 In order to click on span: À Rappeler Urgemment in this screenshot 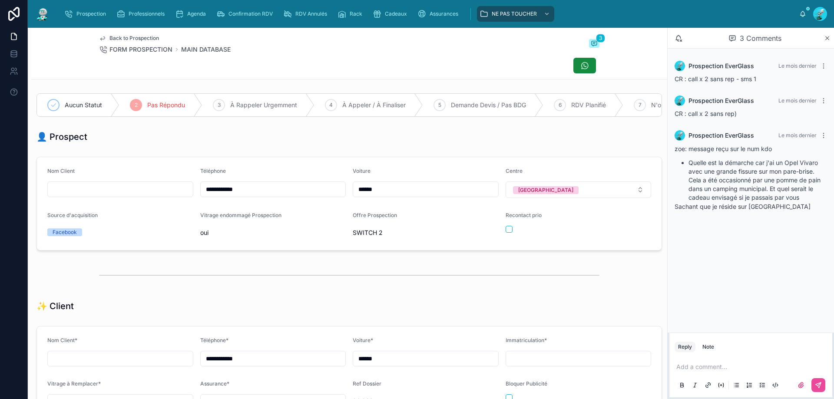, I will do `click(264, 105)`.